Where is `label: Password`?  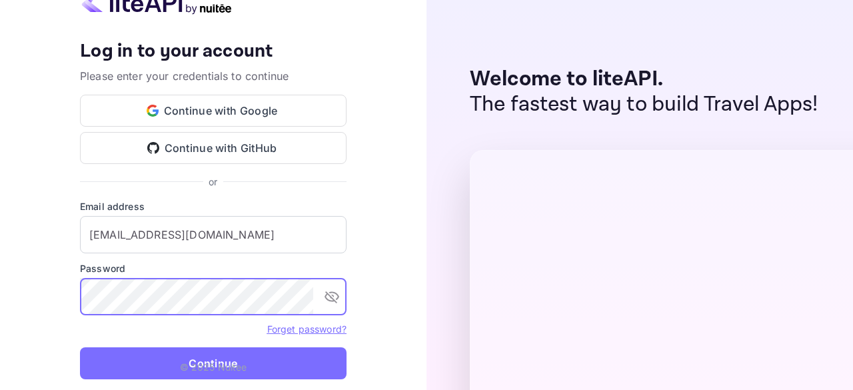 label: Password is located at coordinates (213, 268).